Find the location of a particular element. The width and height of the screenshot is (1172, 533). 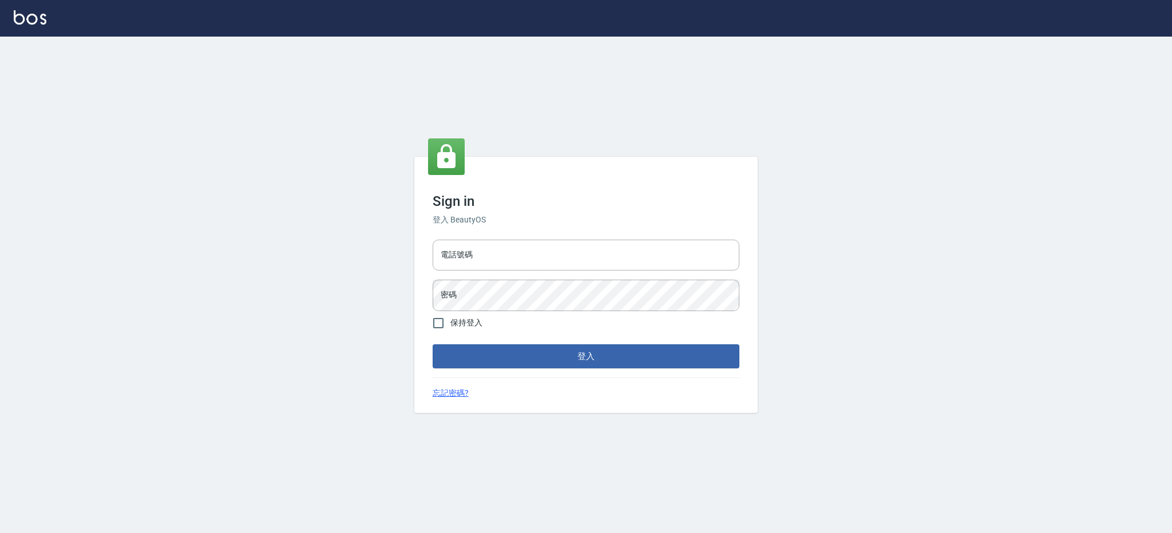

h3: Sign in is located at coordinates (586, 201).